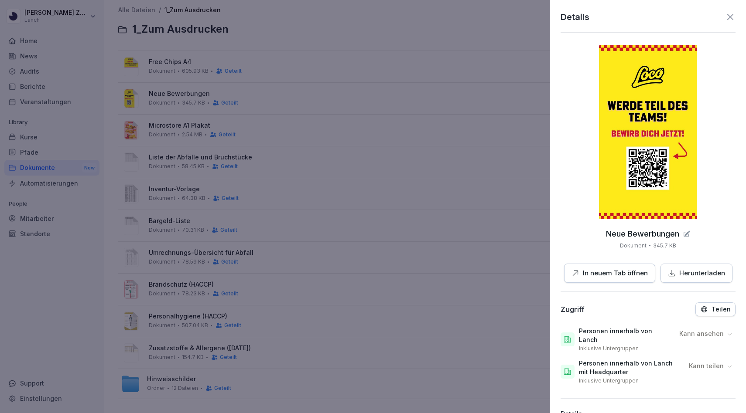 This screenshot has height=413, width=746. I want to click on p: Dokument, so click(633, 246).